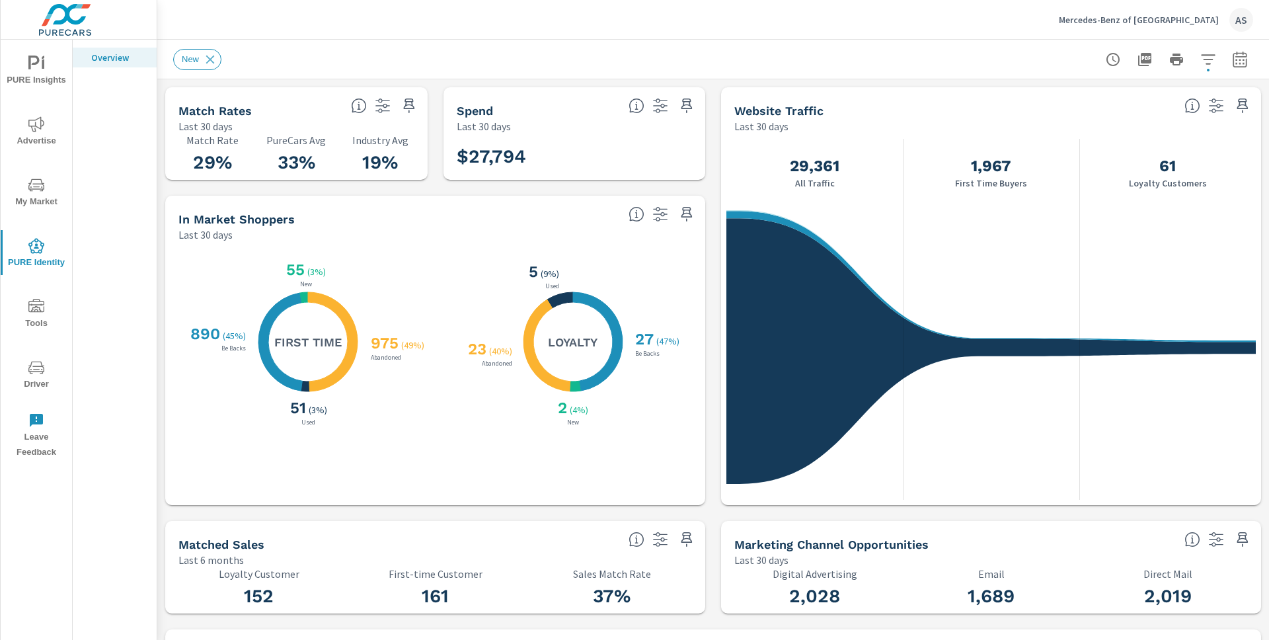 The width and height of the screenshot is (1269, 640). What do you see at coordinates (1145, 60) in the screenshot?
I see `button: "Export Report to PDF"` at bounding box center [1145, 60].